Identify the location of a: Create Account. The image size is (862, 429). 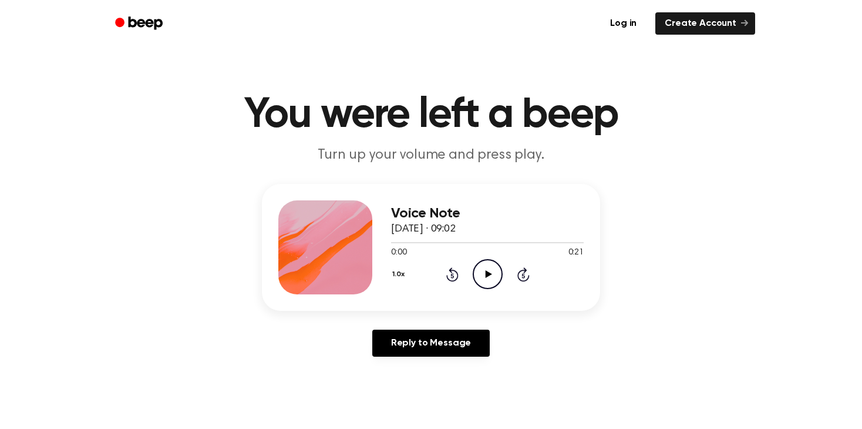
(705, 23).